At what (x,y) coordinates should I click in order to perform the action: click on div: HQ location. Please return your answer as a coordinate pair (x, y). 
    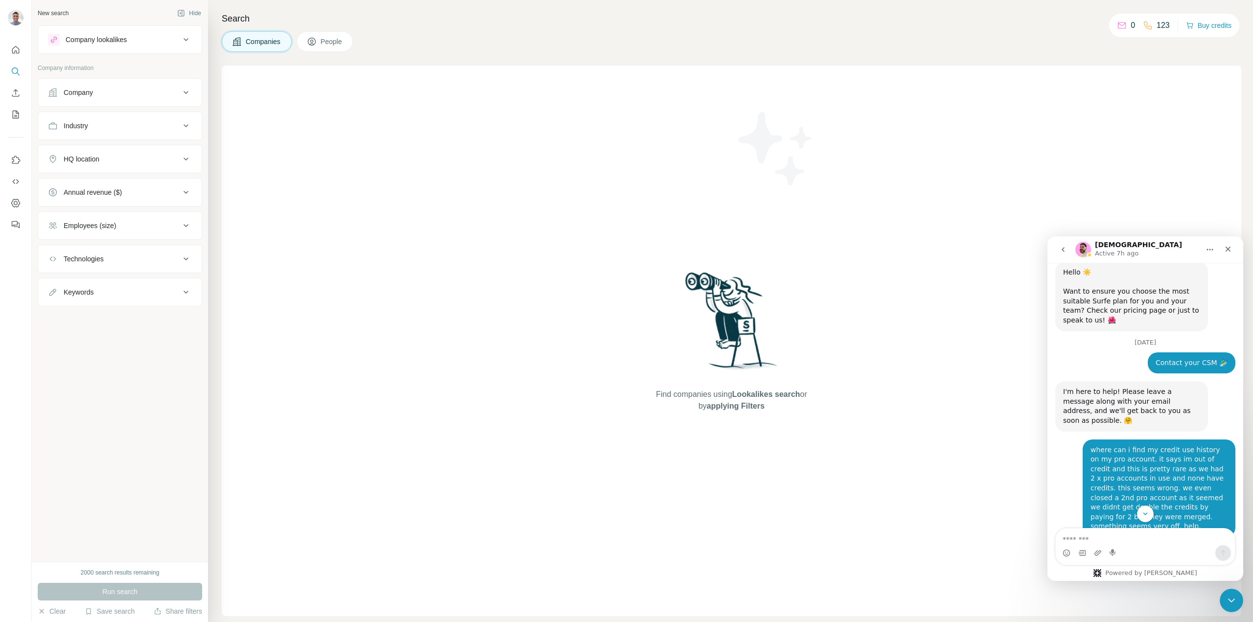
    Looking at the image, I should click on (81, 159).